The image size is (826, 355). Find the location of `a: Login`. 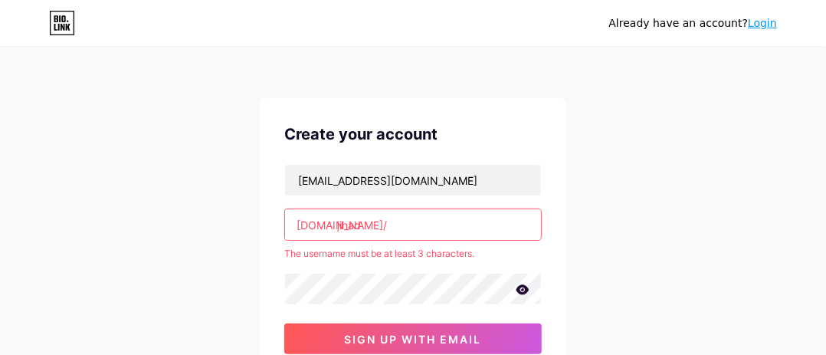

a: Login is located at coordinates (762, 23).